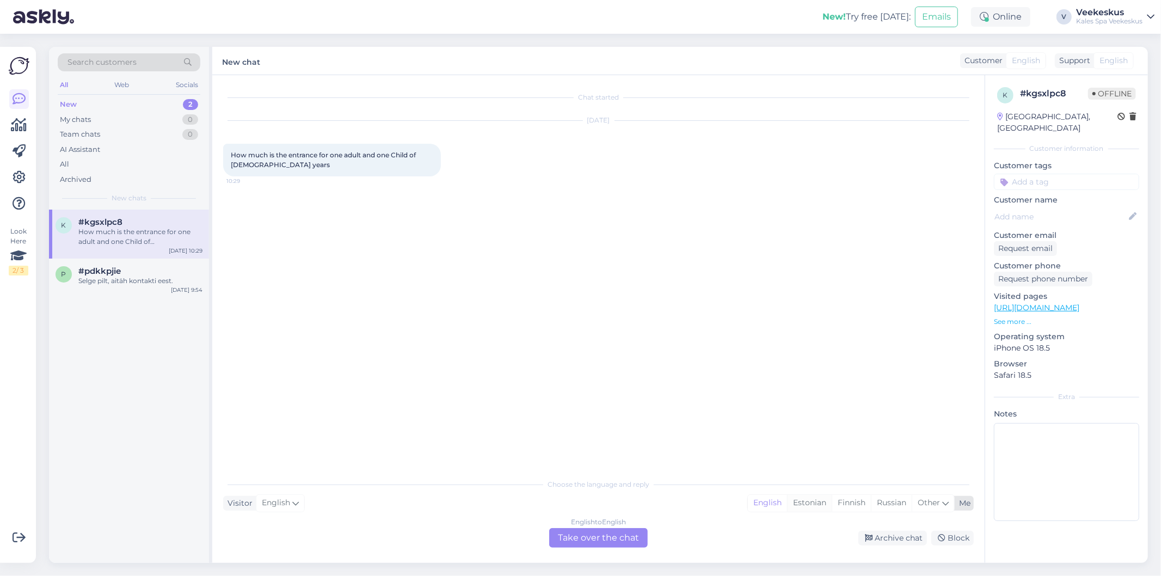  I want to click on span: Other, so click(929, 503).